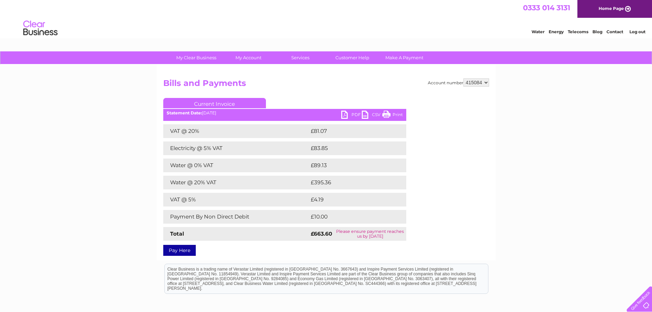 The image size is (652, 312). Describe the element at coordinates (300, 57) in the screenshot. I see `a: Services` at that location.